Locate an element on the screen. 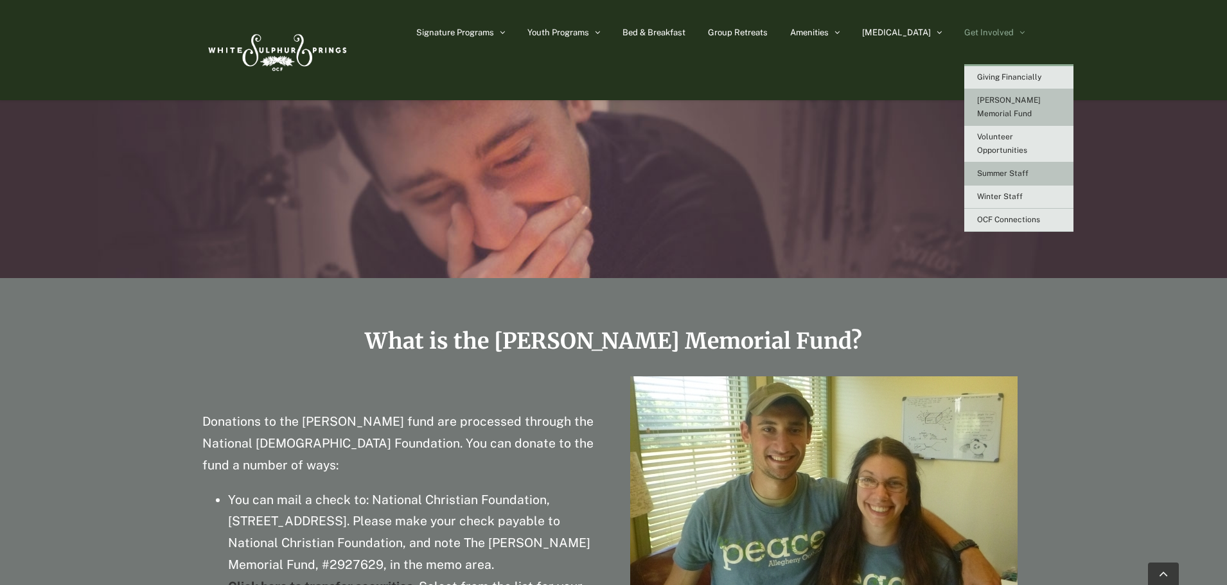 Image resolution: width=1227 pixels, height=585 pixels. a: Giving Financially is located at coordinates (1019, 78).